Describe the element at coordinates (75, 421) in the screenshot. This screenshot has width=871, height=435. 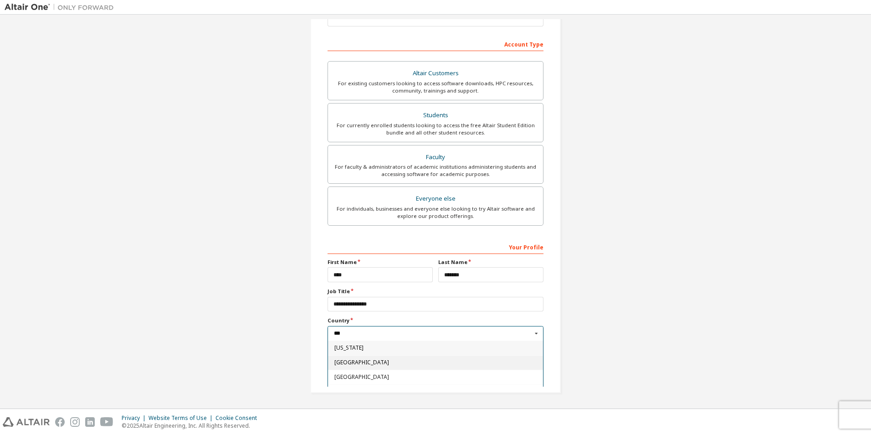
I see `img: instagram.svg` at that location.